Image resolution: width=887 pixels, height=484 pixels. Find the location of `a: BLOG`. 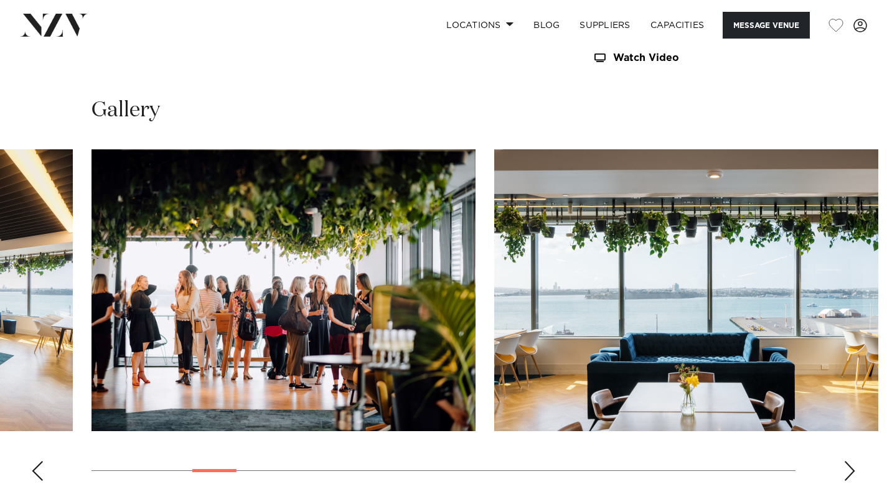

a: BLOG is located at coordinates (546, 25).